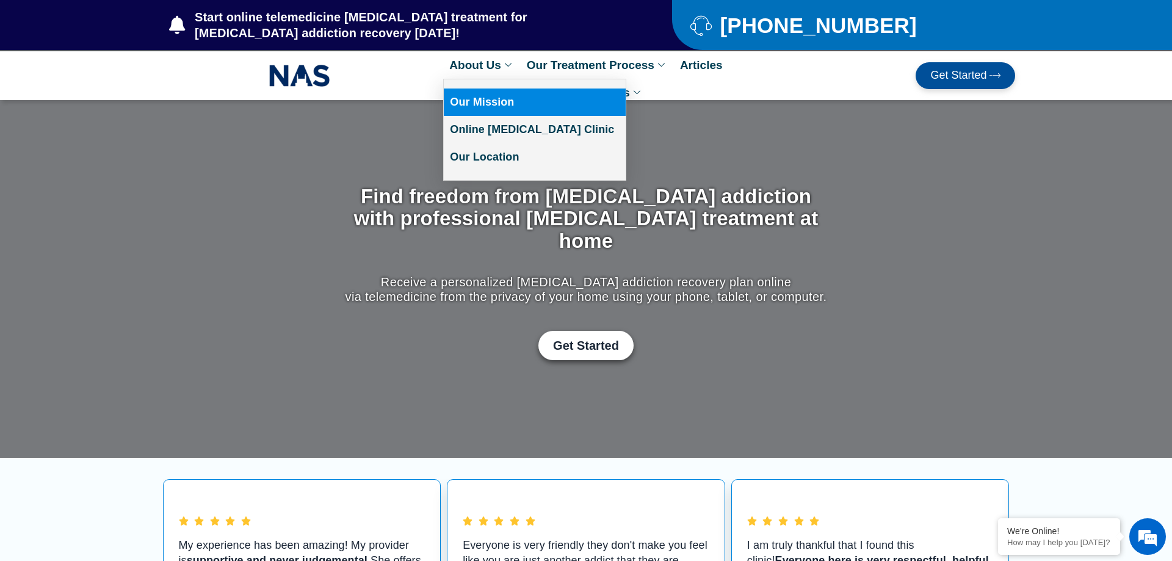  I want to click on a: Our Mission, so click(535, 102).